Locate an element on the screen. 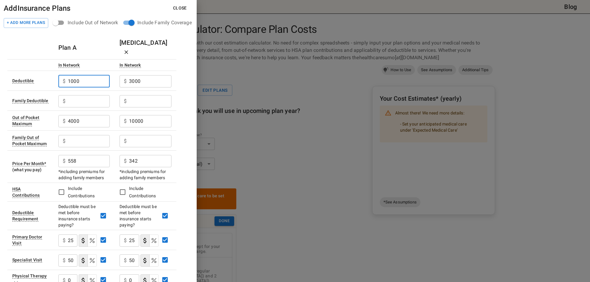 Image resolution: width=590 pixels, height=282 pixels. button: Add Plan to Comparison is located at coordinates (26, 23).